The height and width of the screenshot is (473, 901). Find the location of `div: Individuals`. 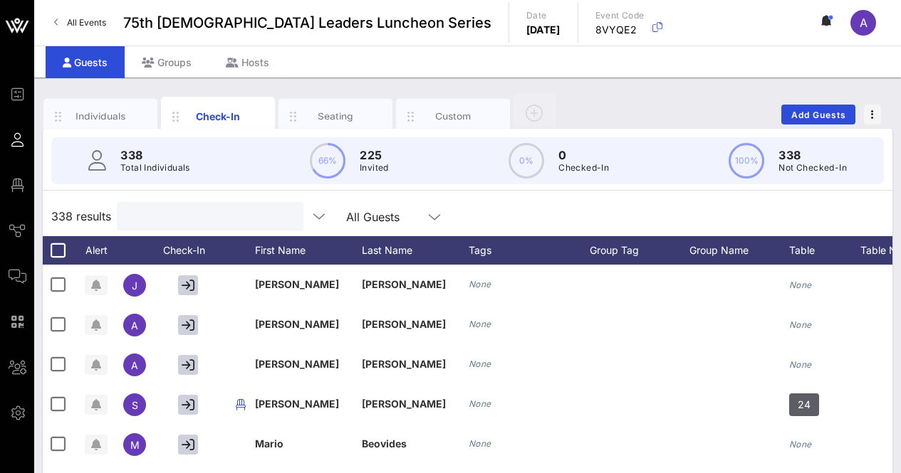

div: Individuals is located at coordinates (100, 116).